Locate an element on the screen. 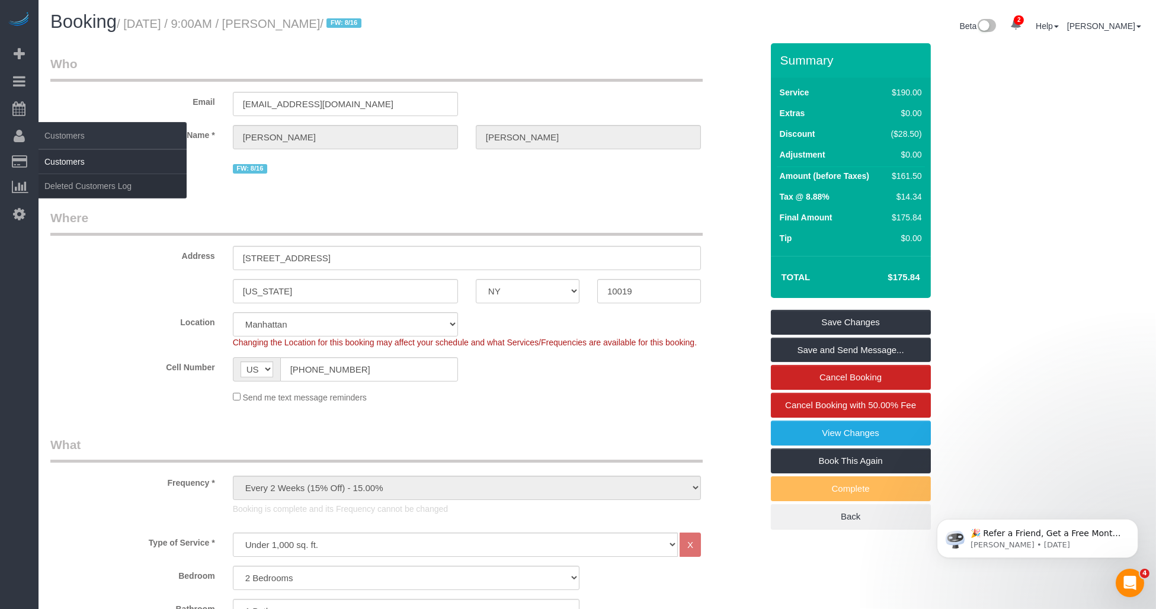 Image resolution: width=1156 pixels, height=609 pixels. legend: Who is located at coordinates (376, 68).